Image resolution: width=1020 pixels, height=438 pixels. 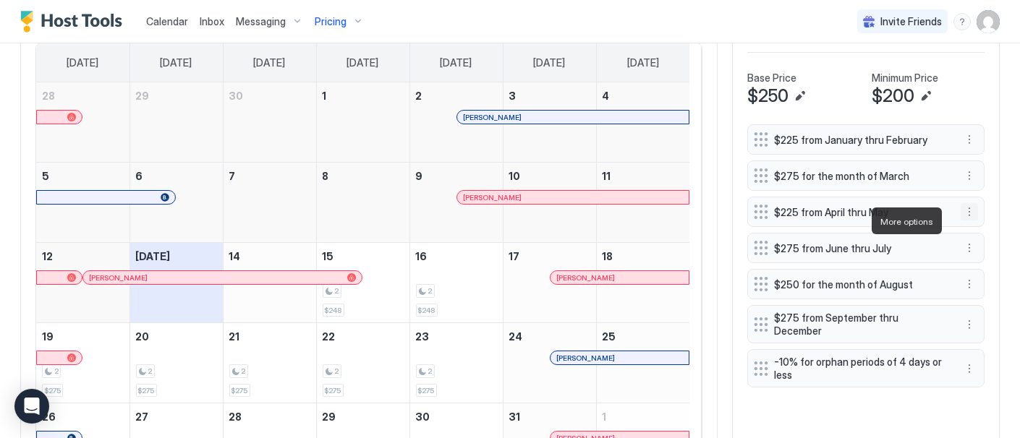 What do you see at coordinates (82, 417) in the screenshot?
I see `a: October 26, 2025` at bounding box center [82, 417].